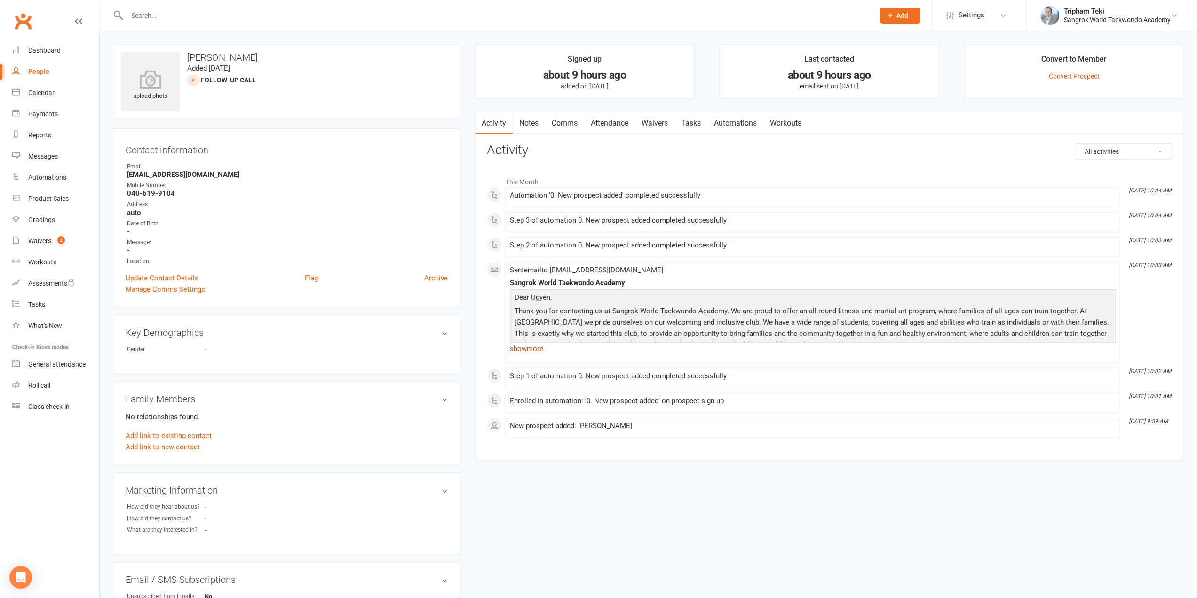 The width and height of the screenshot is (1197, 598). I want to click on div: Step 2 of automation 0. New prospect added completed successfully, so click(813, 245).